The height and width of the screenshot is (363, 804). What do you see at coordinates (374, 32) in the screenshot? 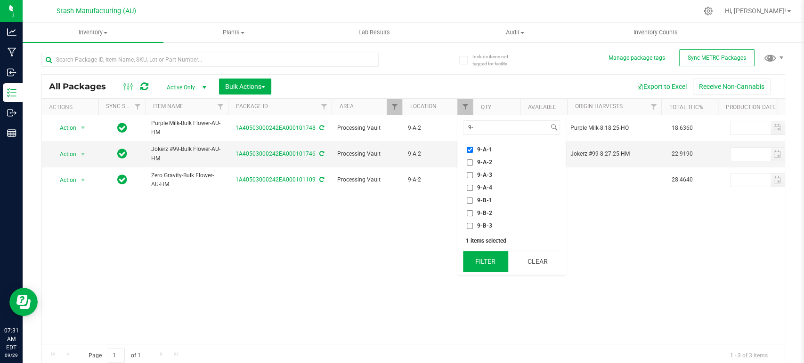
I see `a: Lab Results` at bounding box center [374, 32].